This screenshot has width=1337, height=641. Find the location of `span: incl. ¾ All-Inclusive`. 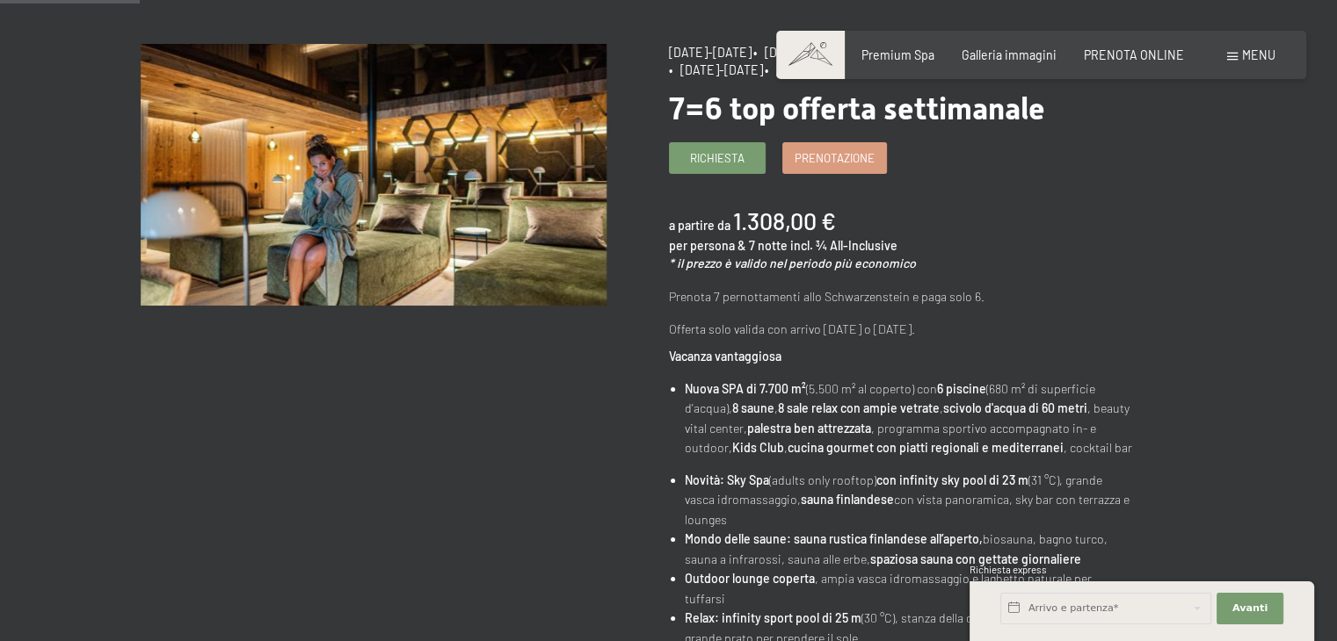

span: incl. ¾ All-Inclusive is located at coordinates (844, 245).